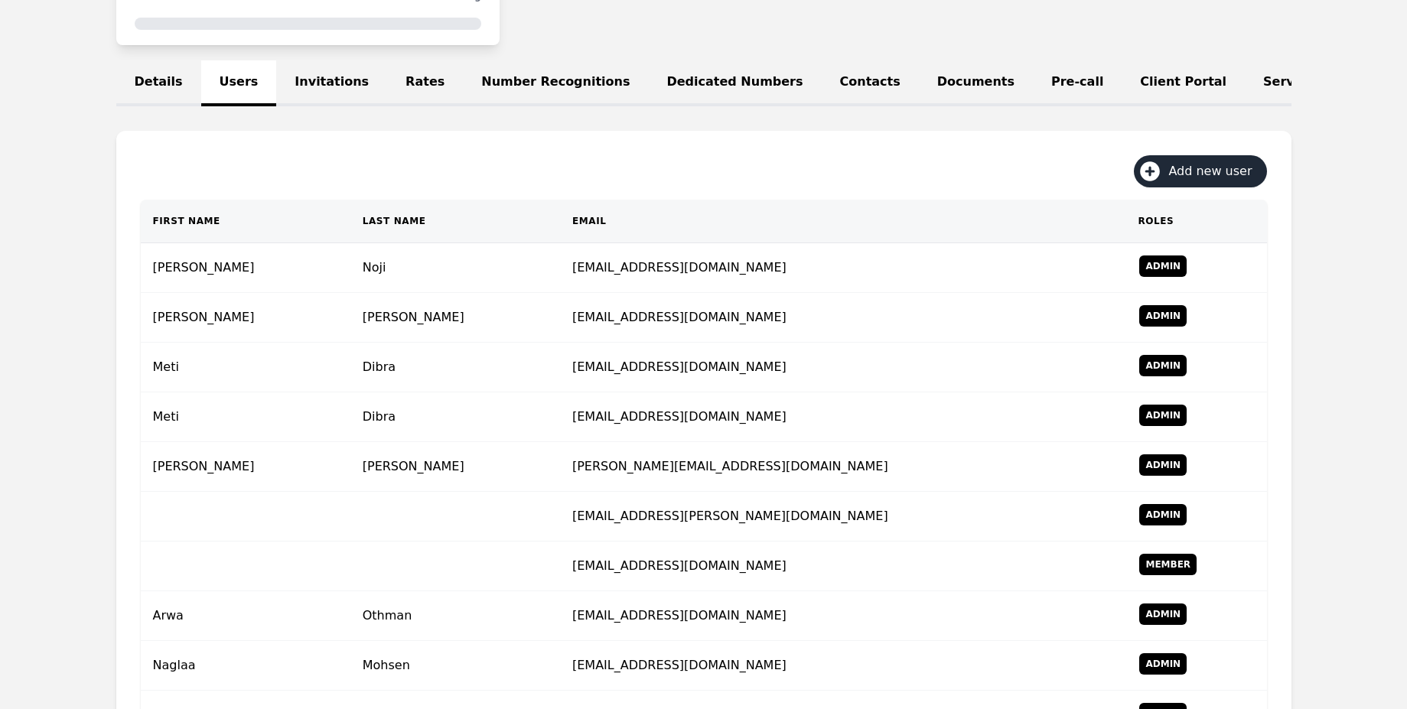  What do you see at coordinates (1199, 171) in the screenshot?
I see `button: Add new user` at bounding box center [1199, 171].